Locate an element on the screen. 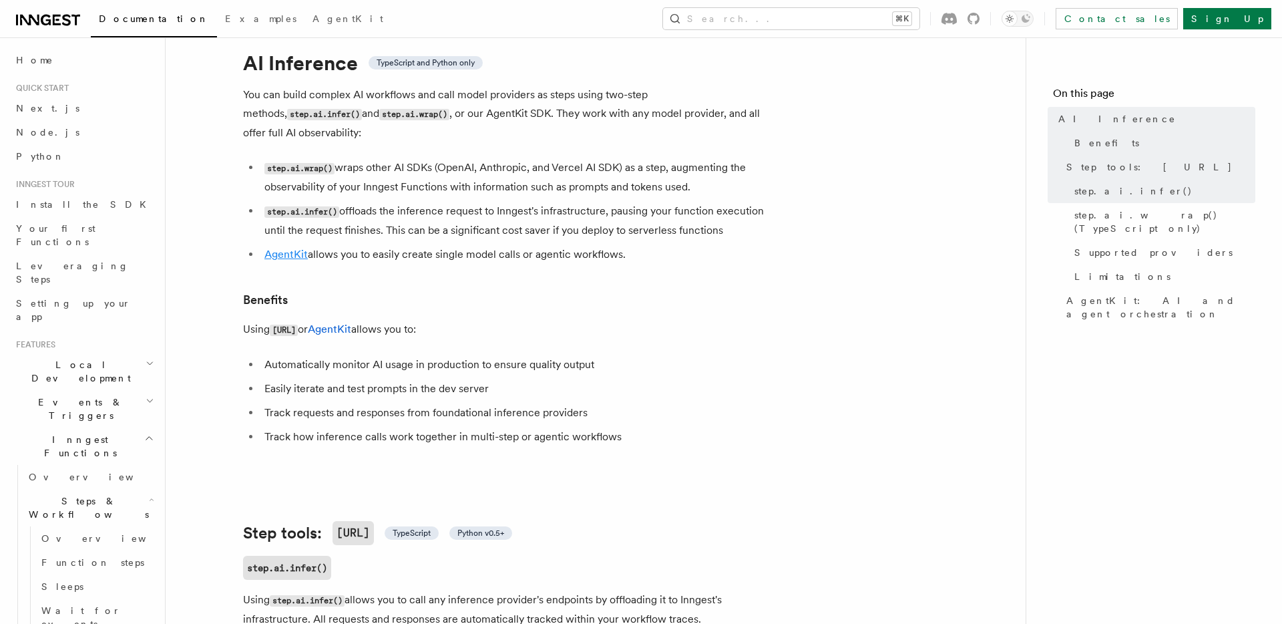  a: step.ai.wrap() (TypeScript only) is located at coordinates (1162, 222).